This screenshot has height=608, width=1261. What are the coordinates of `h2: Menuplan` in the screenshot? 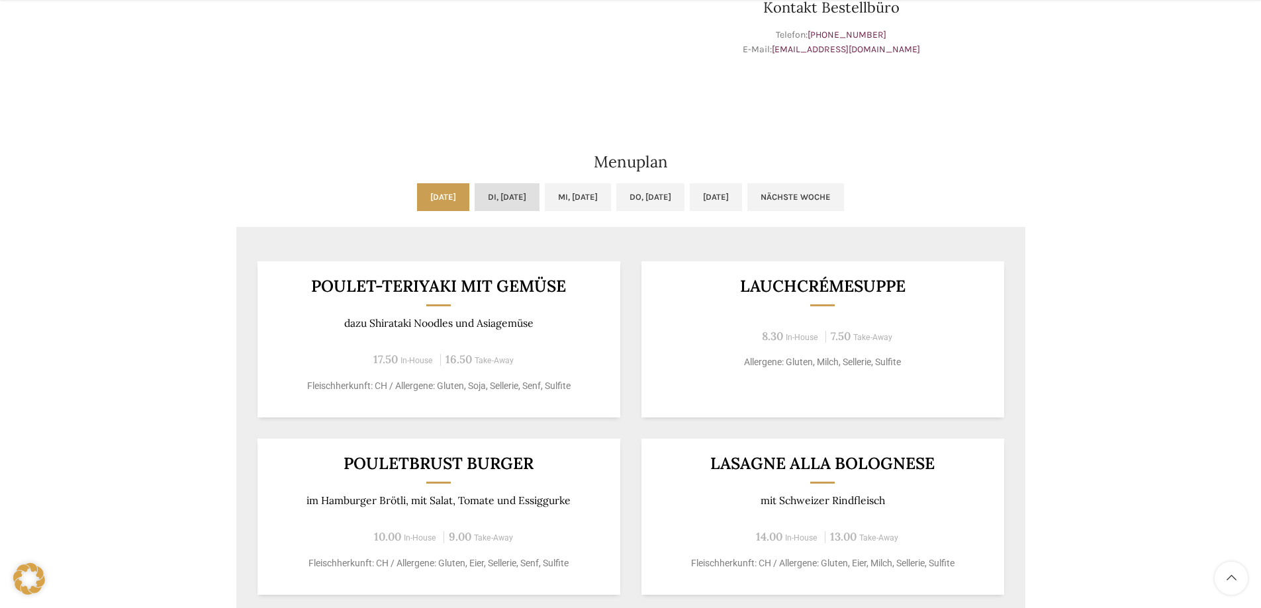 It's located at (631, 162).